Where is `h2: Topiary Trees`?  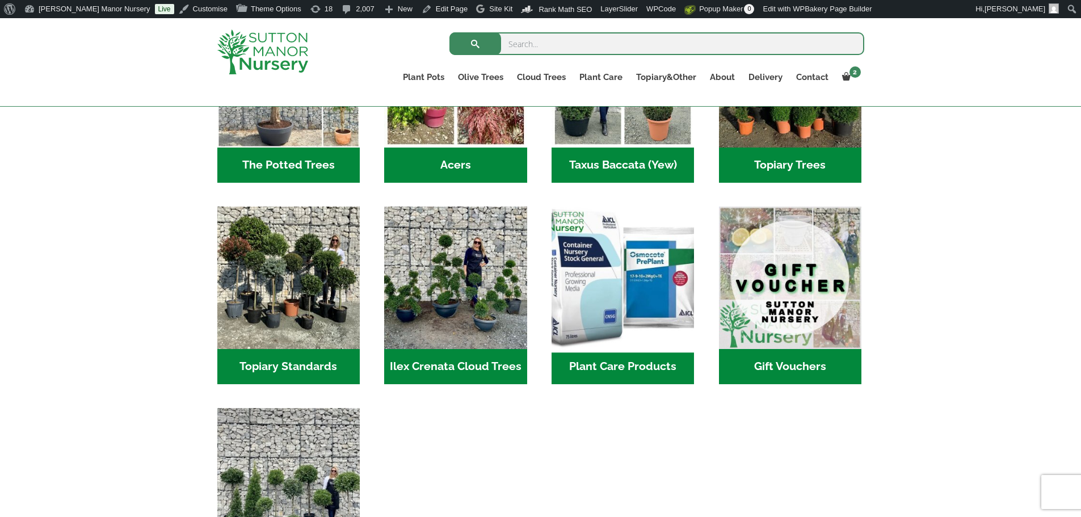 h2: Topiary Trees is located at coordinates (790, 165).